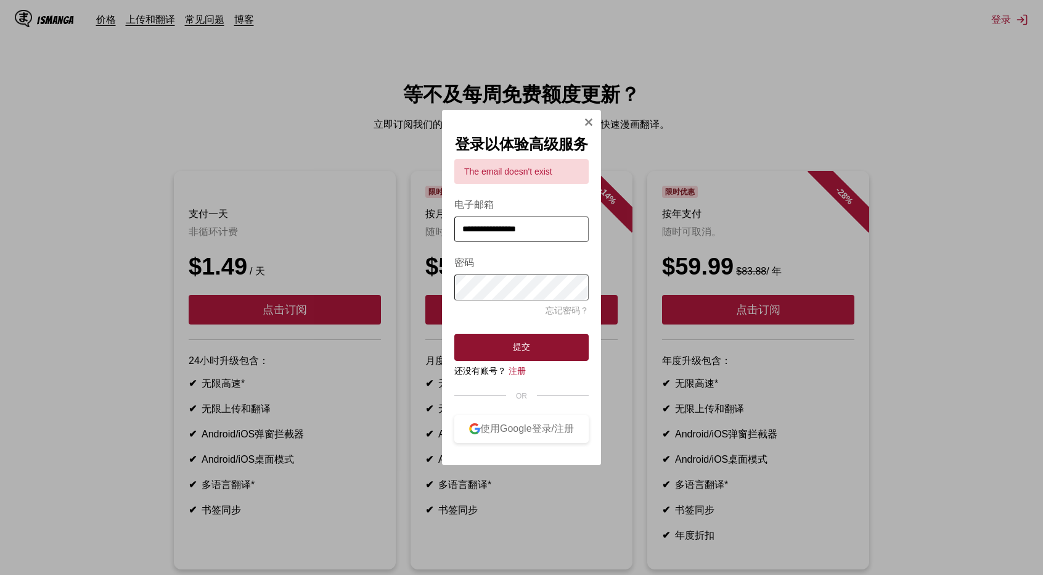 Image resolution: width=1043 pixels, height=575 pixels. I want to click on img: google-logo, so click(475, 429).